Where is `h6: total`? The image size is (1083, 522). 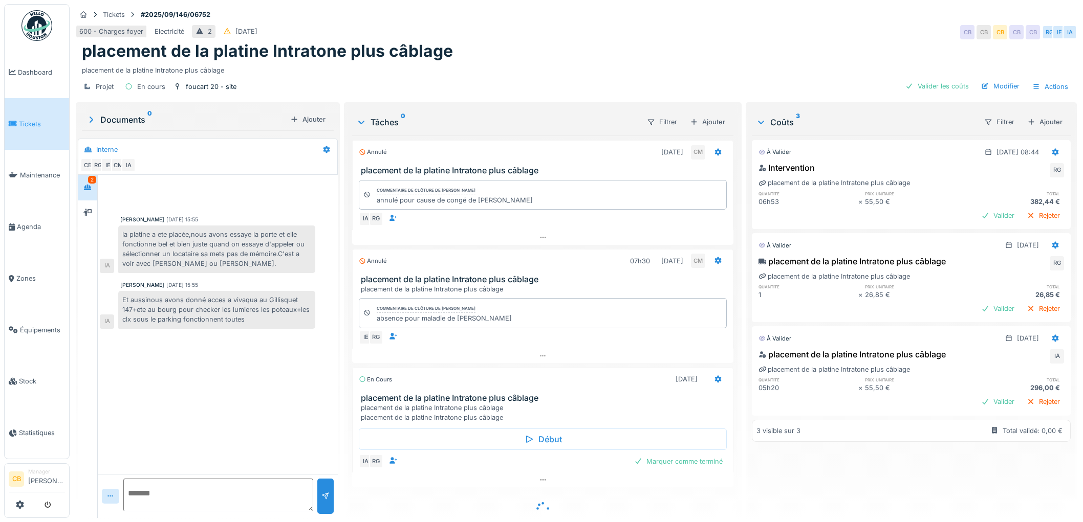
h6: total is located at coordinates (1014, 193).